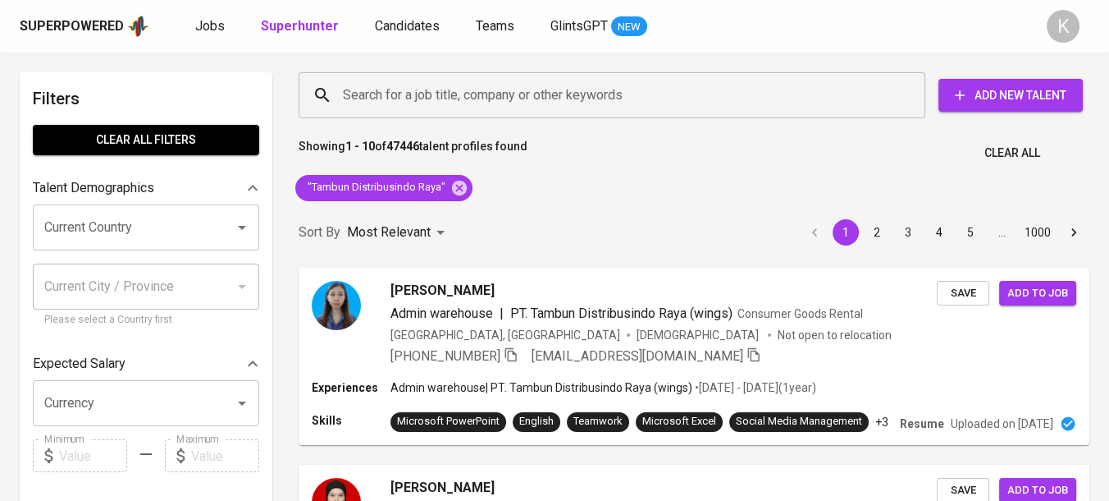 The image size is (1109, 501). I want to click on button: Go to page 5, so click(971, 232).